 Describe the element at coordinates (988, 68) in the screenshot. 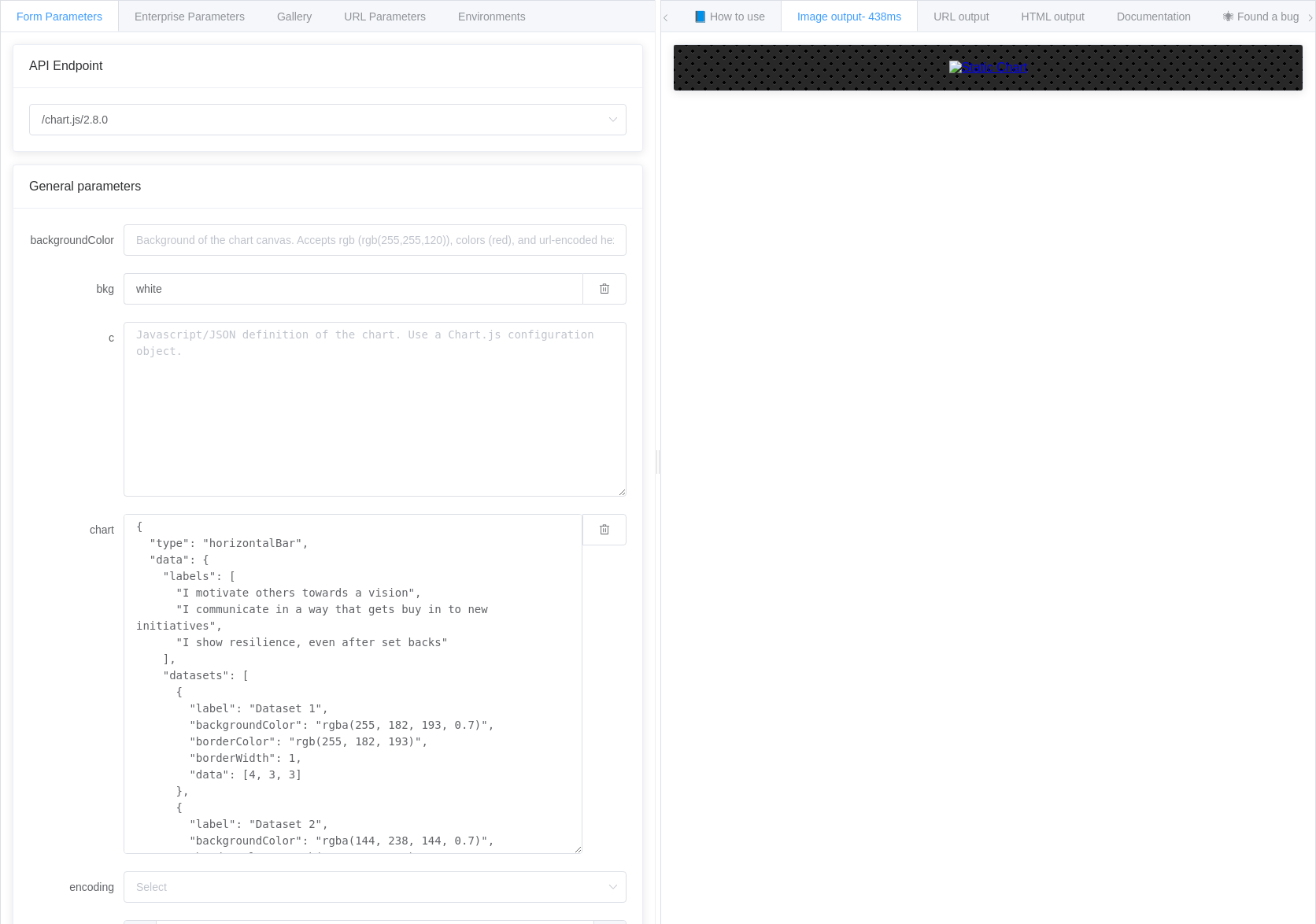

I see `a: Static Chart` at that location.